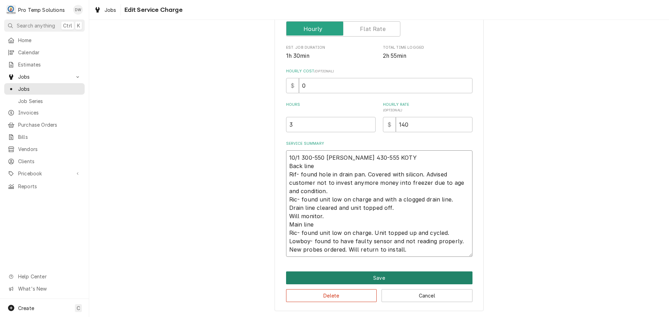 The image size is (669, 317). Describe the element at coordinates (44, 149) in the screenshot. I see `a: Vendors` at that location.